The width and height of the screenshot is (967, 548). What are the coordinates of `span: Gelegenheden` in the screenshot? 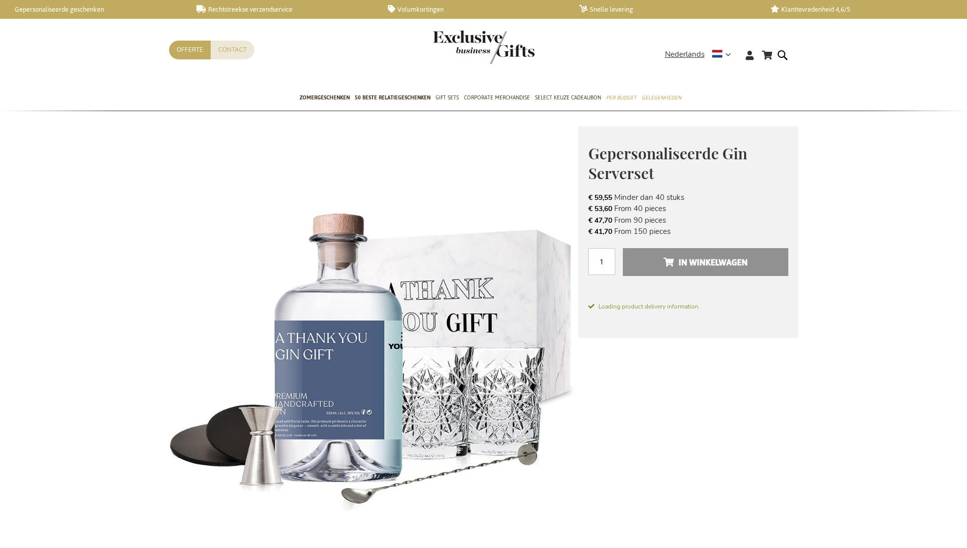 It's located at (662, 98).